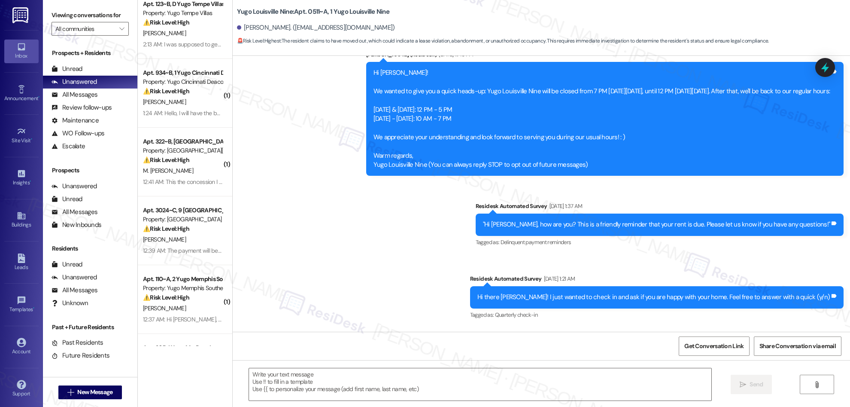 This screenshot has height=407, width=850. I want to click on button: Get Conversation Link, so click(714, 346).